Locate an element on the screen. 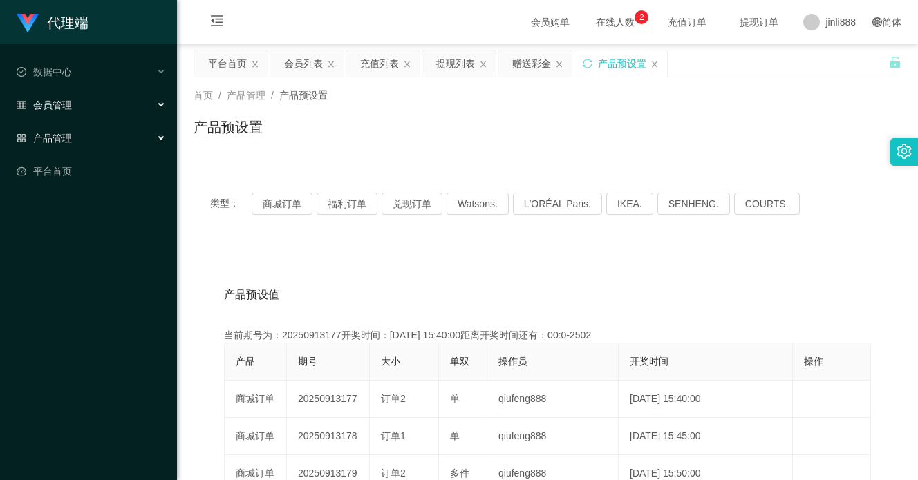  button: SENHENG. is located at coordinates (693, 204).